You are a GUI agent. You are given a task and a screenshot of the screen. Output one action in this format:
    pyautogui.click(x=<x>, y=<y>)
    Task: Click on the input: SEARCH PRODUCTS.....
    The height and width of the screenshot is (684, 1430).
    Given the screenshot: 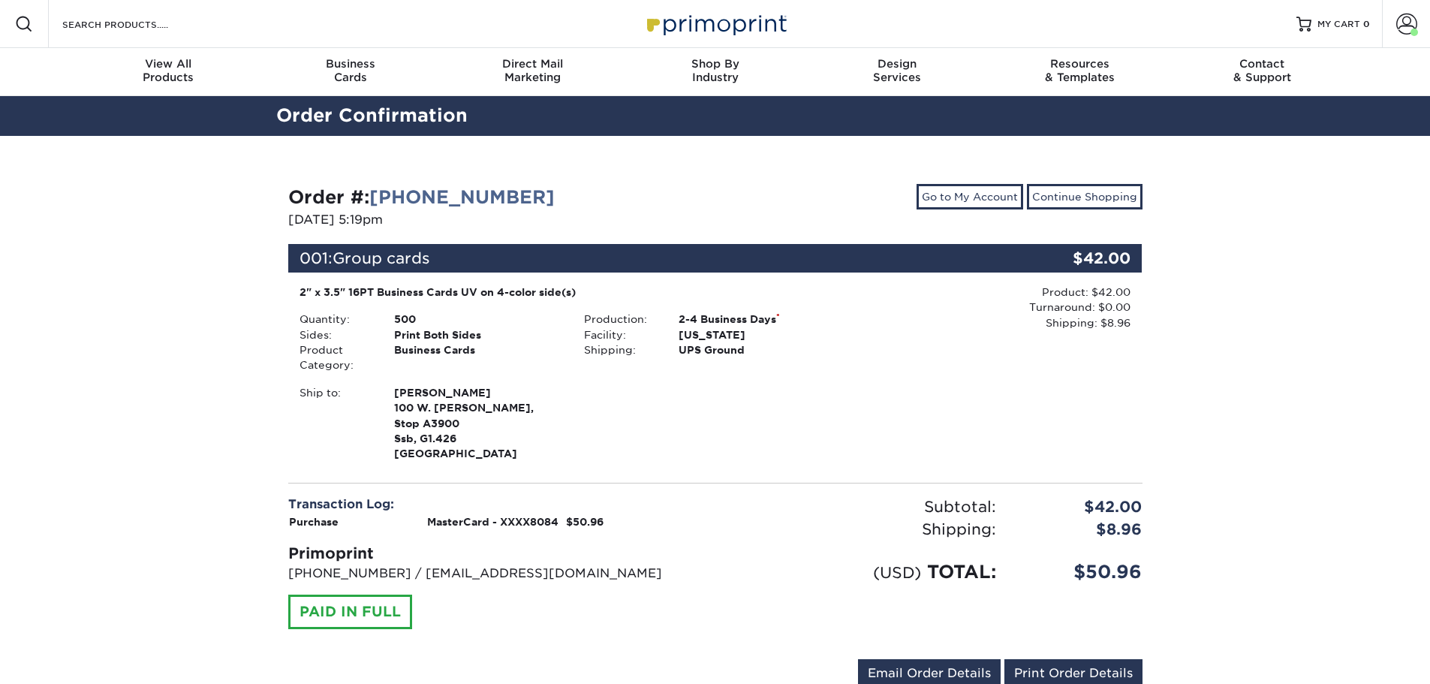 What is the action you would take?
    pyautogui.click(x=134, y=24)
    